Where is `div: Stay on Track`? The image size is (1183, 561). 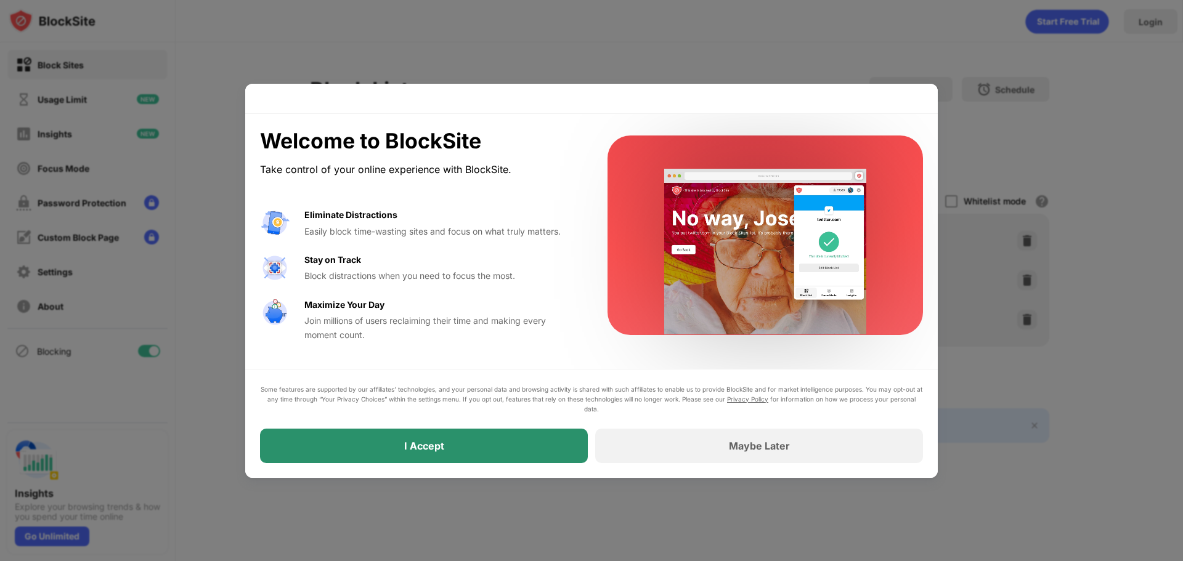 div: Stay on Track is located at coordinates (333, 260).